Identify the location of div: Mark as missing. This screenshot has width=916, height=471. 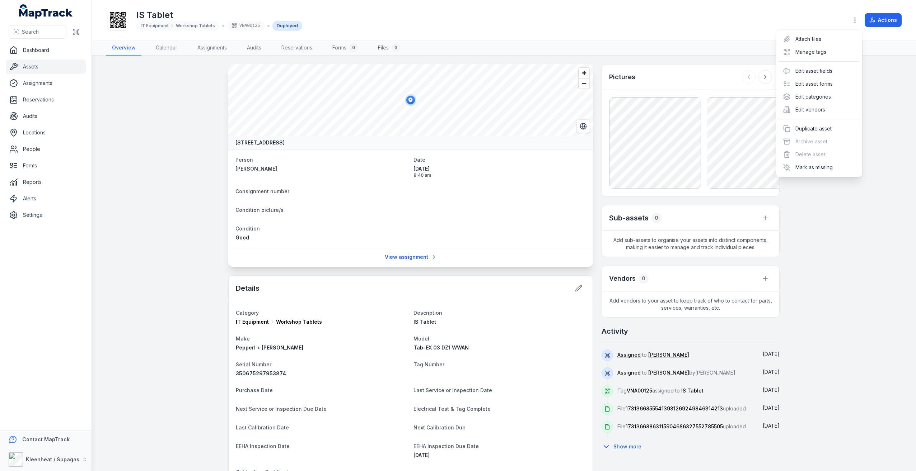
(819, 168).